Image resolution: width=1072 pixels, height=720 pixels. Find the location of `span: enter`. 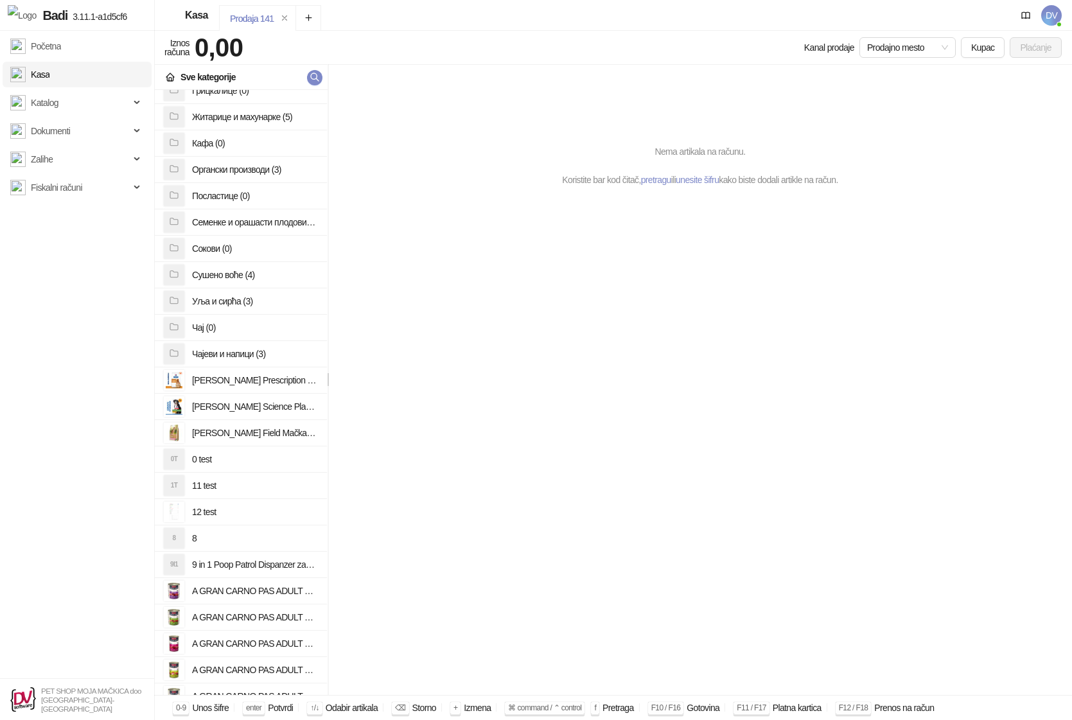

span: enter is located at coordinates (254, 708).